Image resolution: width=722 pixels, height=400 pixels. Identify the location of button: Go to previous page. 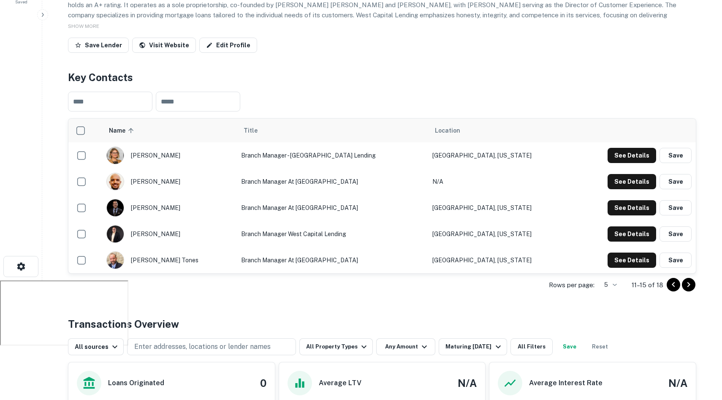
(673, 285).